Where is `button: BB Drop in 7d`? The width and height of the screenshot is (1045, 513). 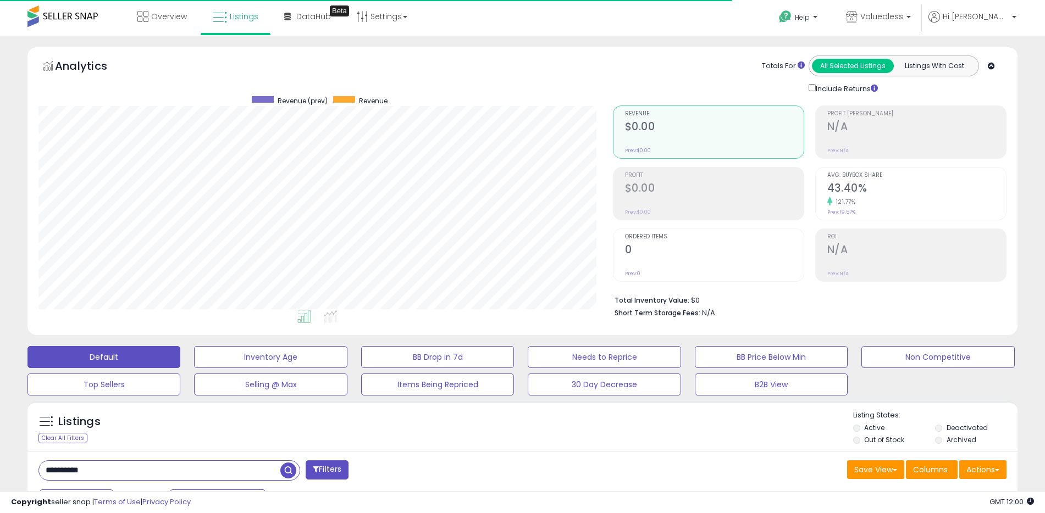
button: BB Drop in 7d is located at coordinates (438, 357).